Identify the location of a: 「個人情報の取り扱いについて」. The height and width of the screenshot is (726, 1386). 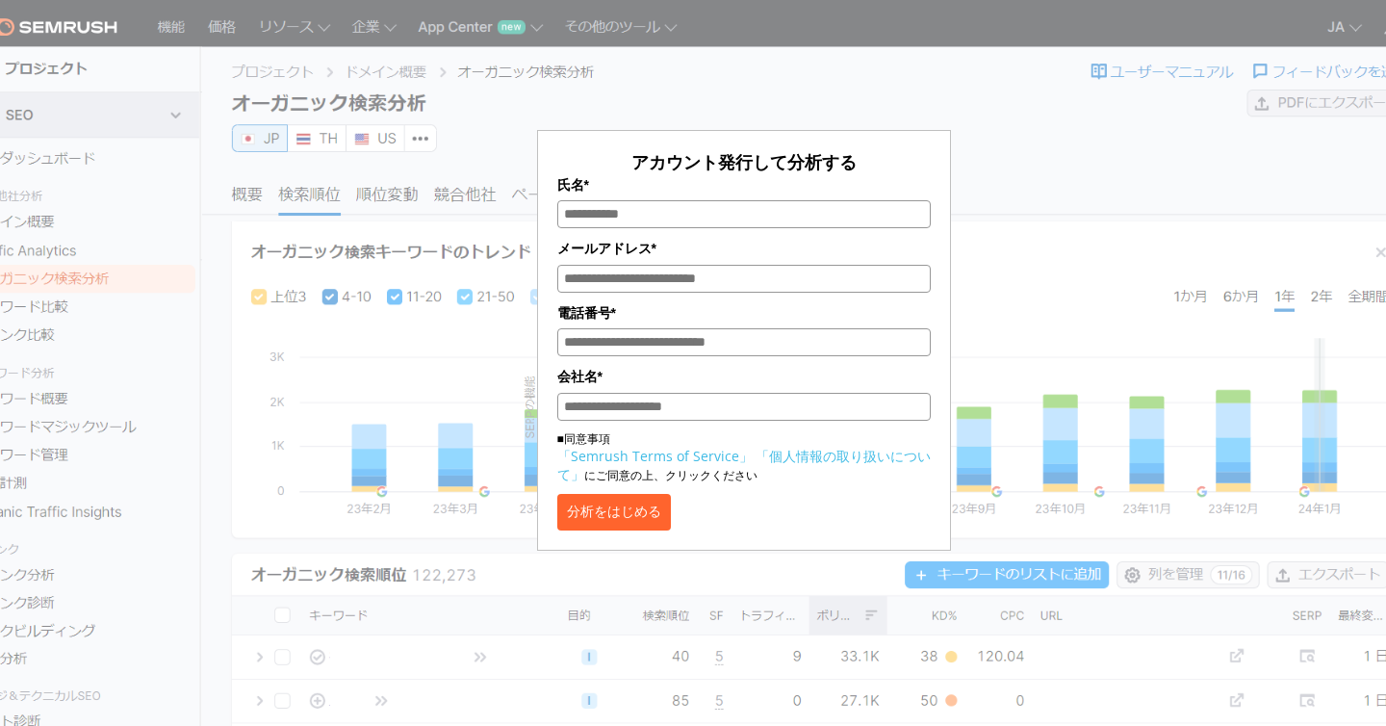
(744, 465).